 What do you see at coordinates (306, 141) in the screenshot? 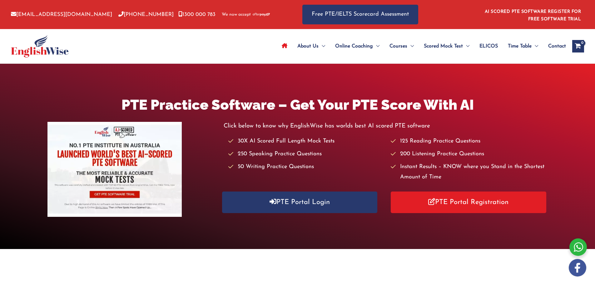
I see `li: 30X AI Scored Full Length Mock Tests` at bounding box center [306, 141].